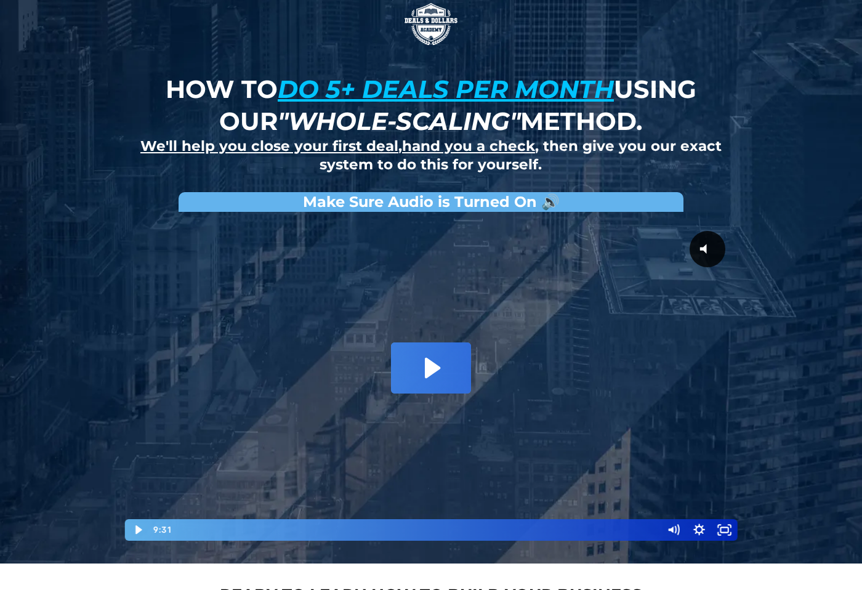  Describe the element at coordinates (431, 201) in the screenshot. I see `strong: Make Sure Audio is Turned On 🔊` at that location.